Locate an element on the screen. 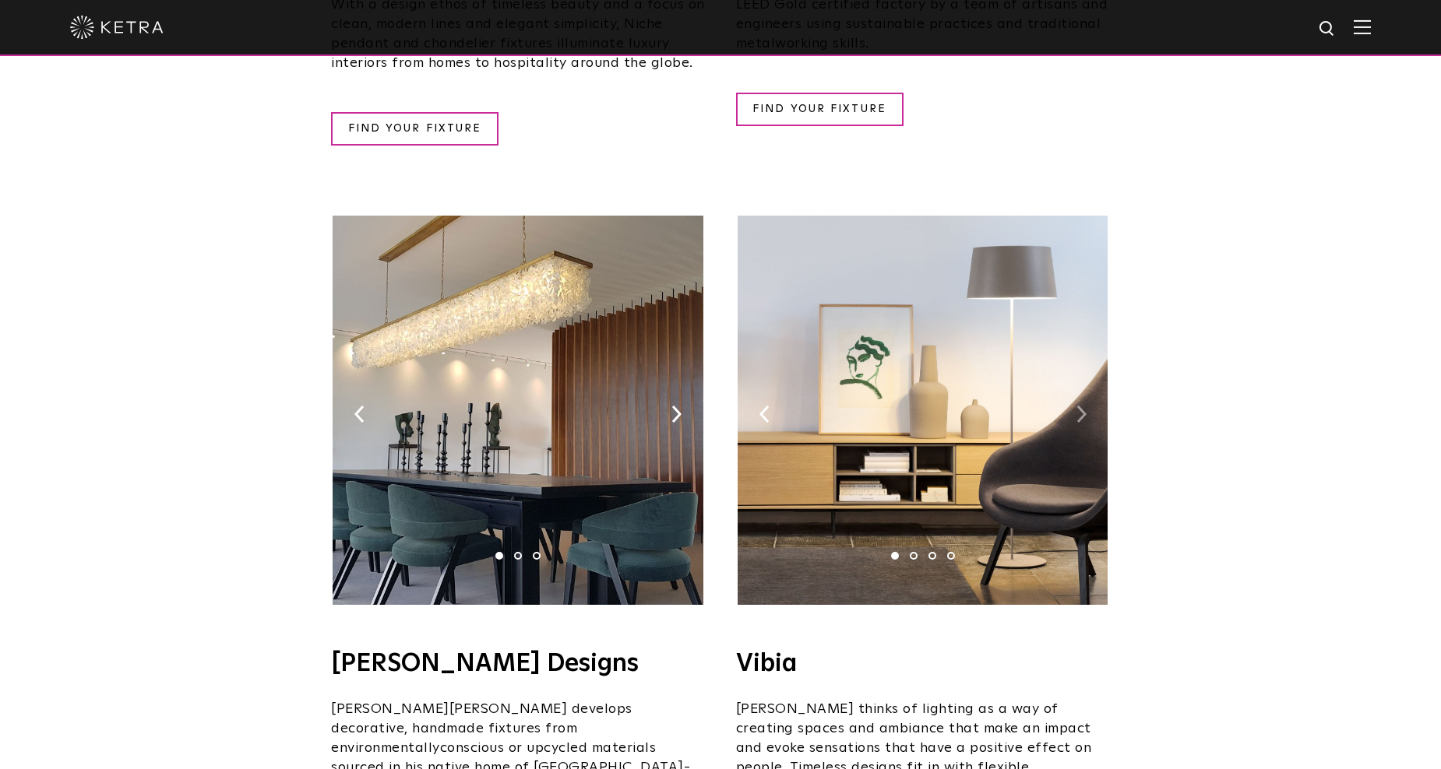  img: Hamburger%20Nav.svg is located at coordinates (1362, 26).